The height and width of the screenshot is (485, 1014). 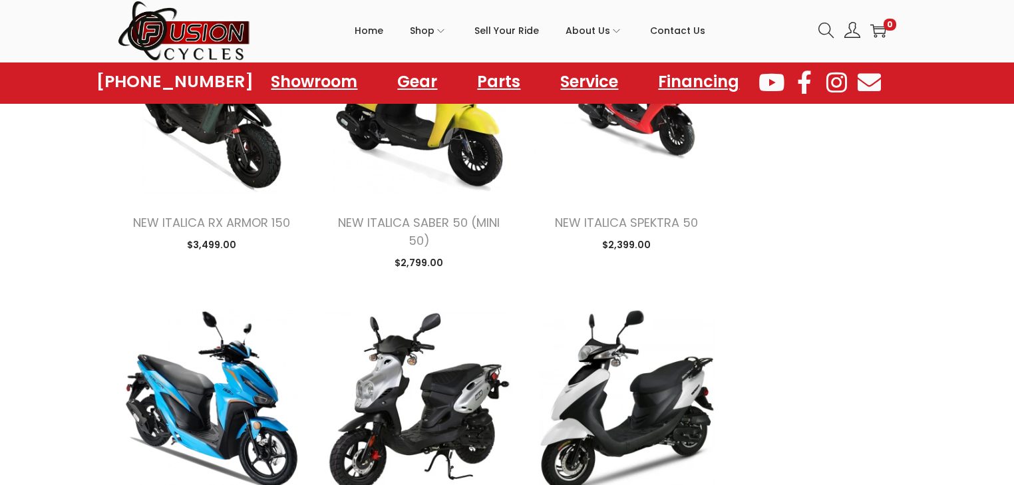 What do you see at coordinates (626, 222) in the screenshot?
I see `a: NEW ITALICA SPEKTRA 50` at bounding box center [626, 222].